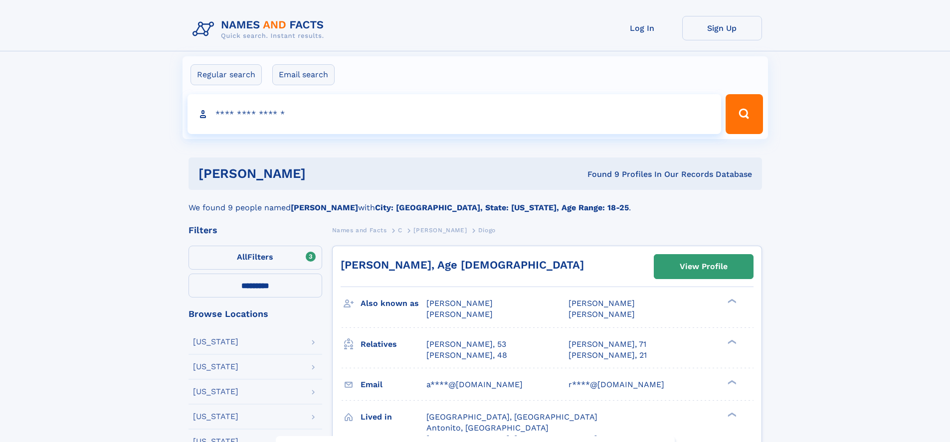 The width and height of the screenshot is (950, 442). What do you see at coordinates (599, 175) in the screenshot?
I see `div: Found 9 Profiles In Our Records Database` at bounding box center [599, 175].